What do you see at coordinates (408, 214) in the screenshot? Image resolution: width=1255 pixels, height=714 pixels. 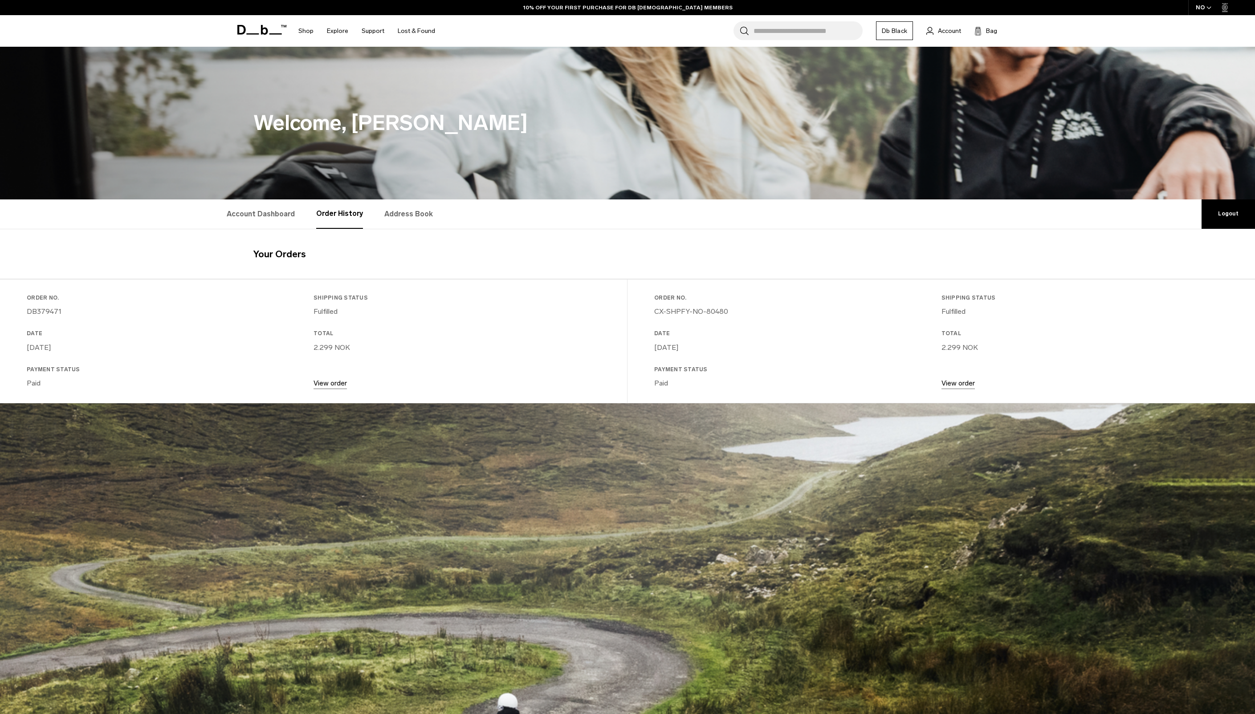 I see `a: Address Book` at bounding box center [408, 214].